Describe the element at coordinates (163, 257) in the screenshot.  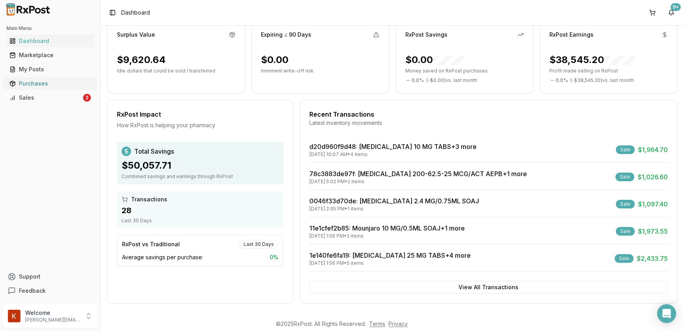
I see `span: Average savings per purchase:` at that location.